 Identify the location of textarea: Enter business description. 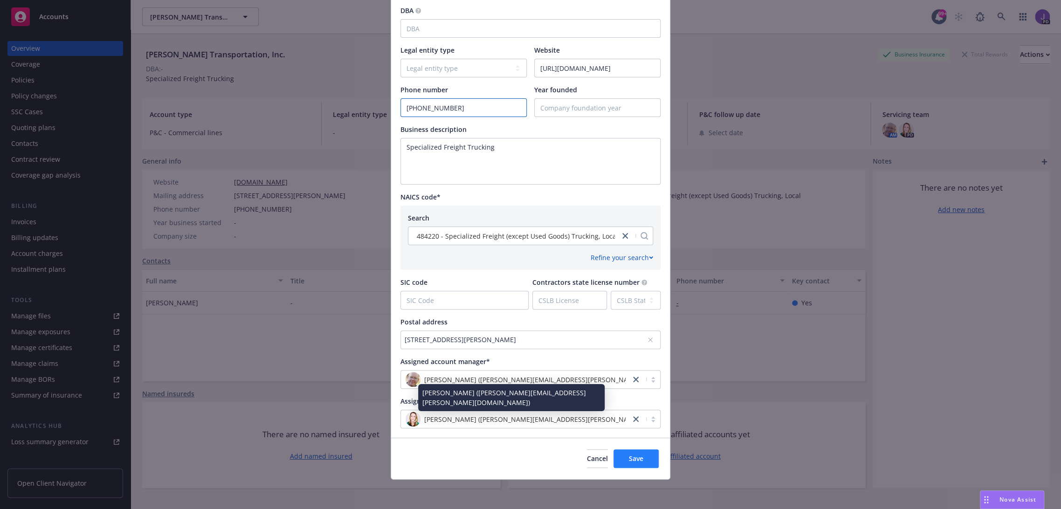
(531, 161).